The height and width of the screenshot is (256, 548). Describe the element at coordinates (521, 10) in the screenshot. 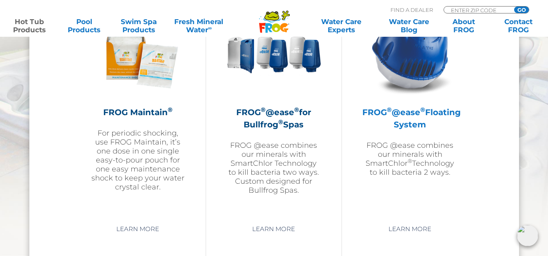

I see `input: GO` at that location.